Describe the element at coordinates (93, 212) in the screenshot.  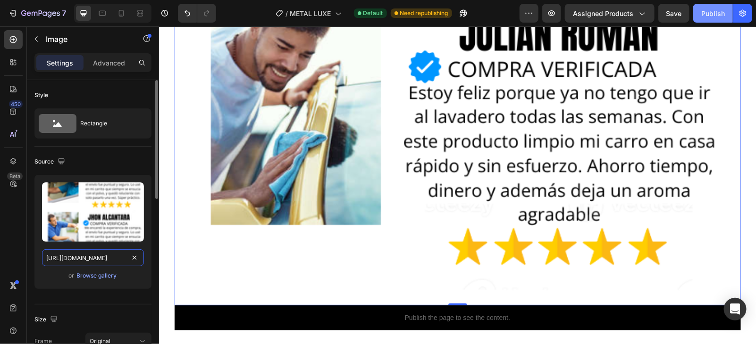
I see `img: preview-image` at that location.